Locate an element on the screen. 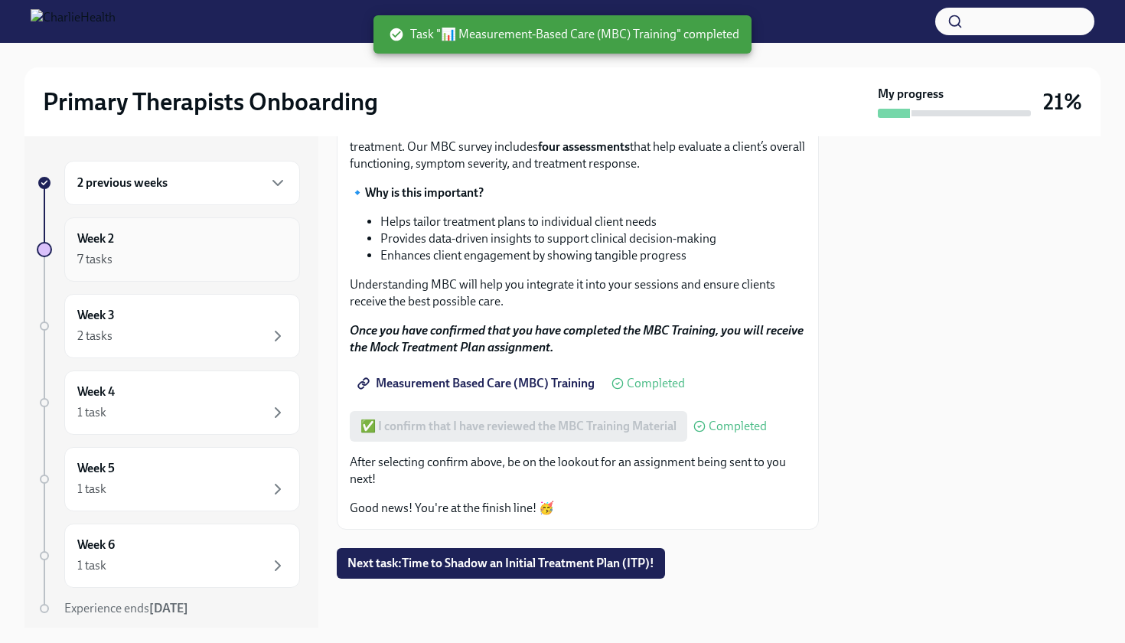  a: Week 61 task is located at coordinates (168, 556).